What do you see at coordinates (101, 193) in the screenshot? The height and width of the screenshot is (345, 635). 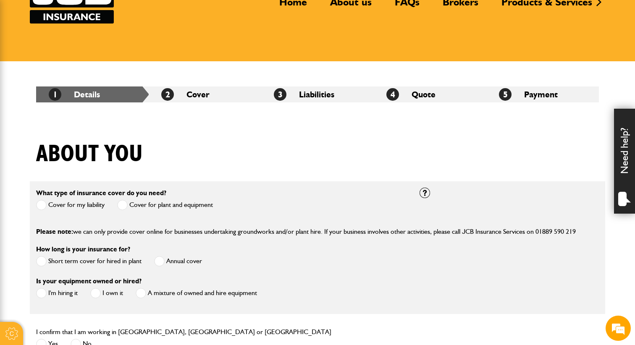 I see `label: What type of insurance cover do you need?` at bounding box center [101, 193].